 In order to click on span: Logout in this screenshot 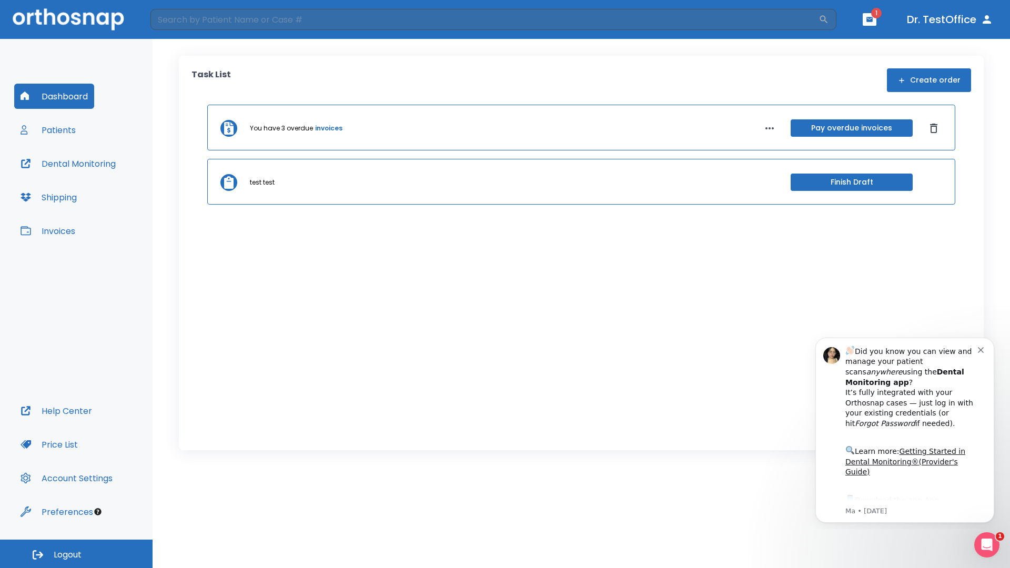, I will do `click(67, 555)`.